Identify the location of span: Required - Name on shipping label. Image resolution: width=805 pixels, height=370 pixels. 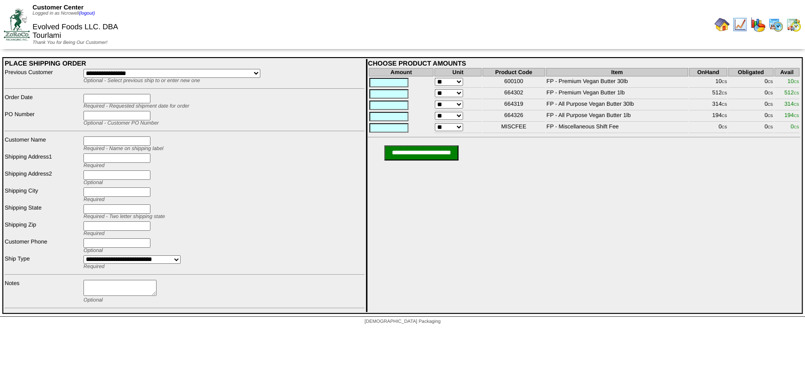
(123, 149).